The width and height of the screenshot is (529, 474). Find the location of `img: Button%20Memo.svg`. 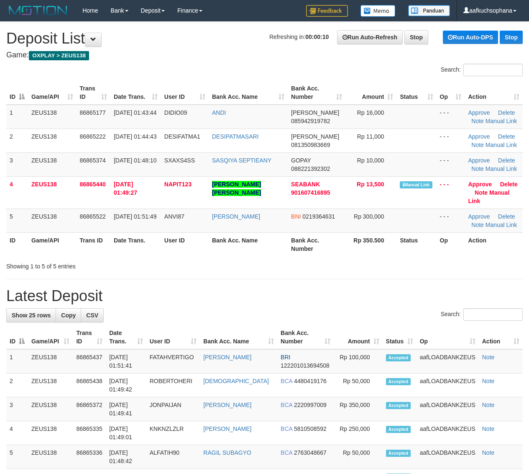

img: Button%20Memo.svg is located at coordinates (378, 11).